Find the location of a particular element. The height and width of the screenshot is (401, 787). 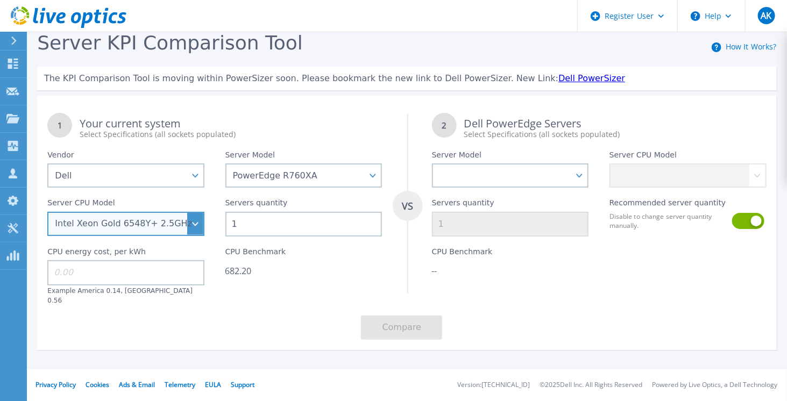

span: Server KPI Comparison Tool is located at coordinates (170, 42).